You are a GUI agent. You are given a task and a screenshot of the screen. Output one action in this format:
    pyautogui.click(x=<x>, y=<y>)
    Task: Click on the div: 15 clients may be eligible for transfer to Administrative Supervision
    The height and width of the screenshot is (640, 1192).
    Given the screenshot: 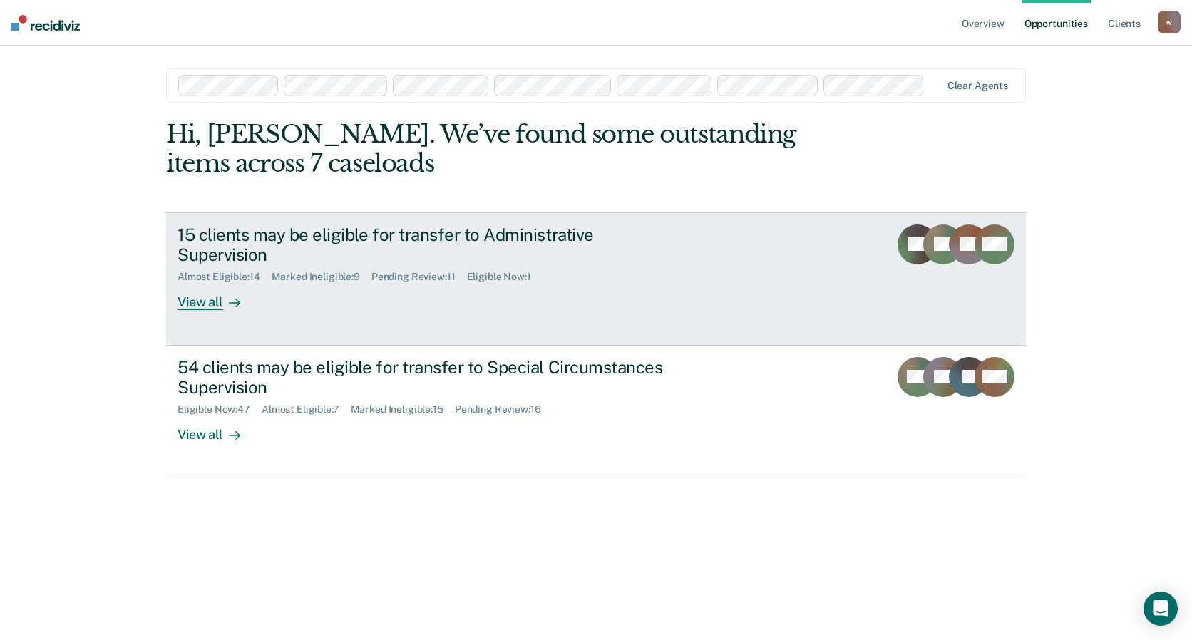 What is the action you would take?
    pyautogui.click(x=428, y=245)
    